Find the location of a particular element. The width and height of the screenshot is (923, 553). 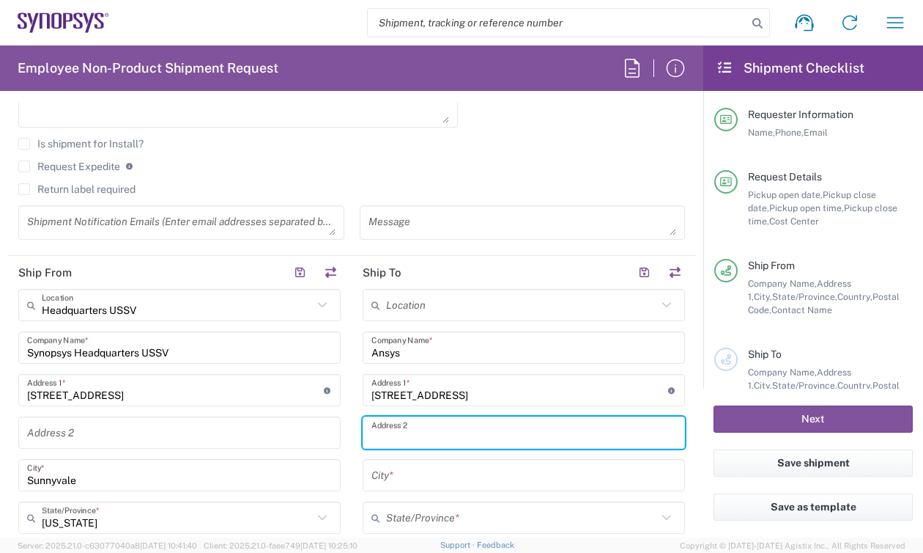

button: Next is located at coordinates (814, 419).